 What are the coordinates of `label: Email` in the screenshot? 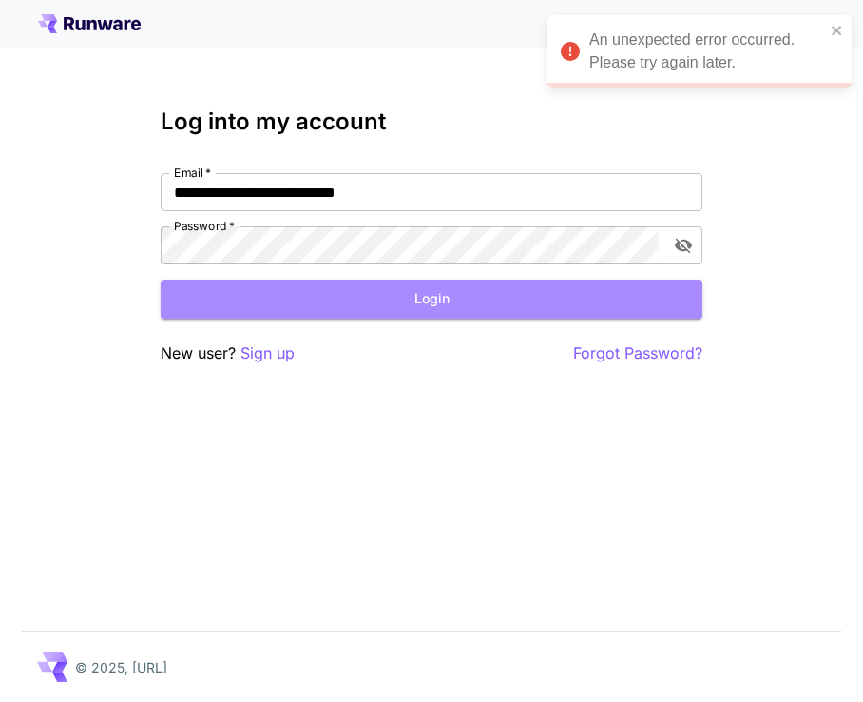 It's located at (192, 172).